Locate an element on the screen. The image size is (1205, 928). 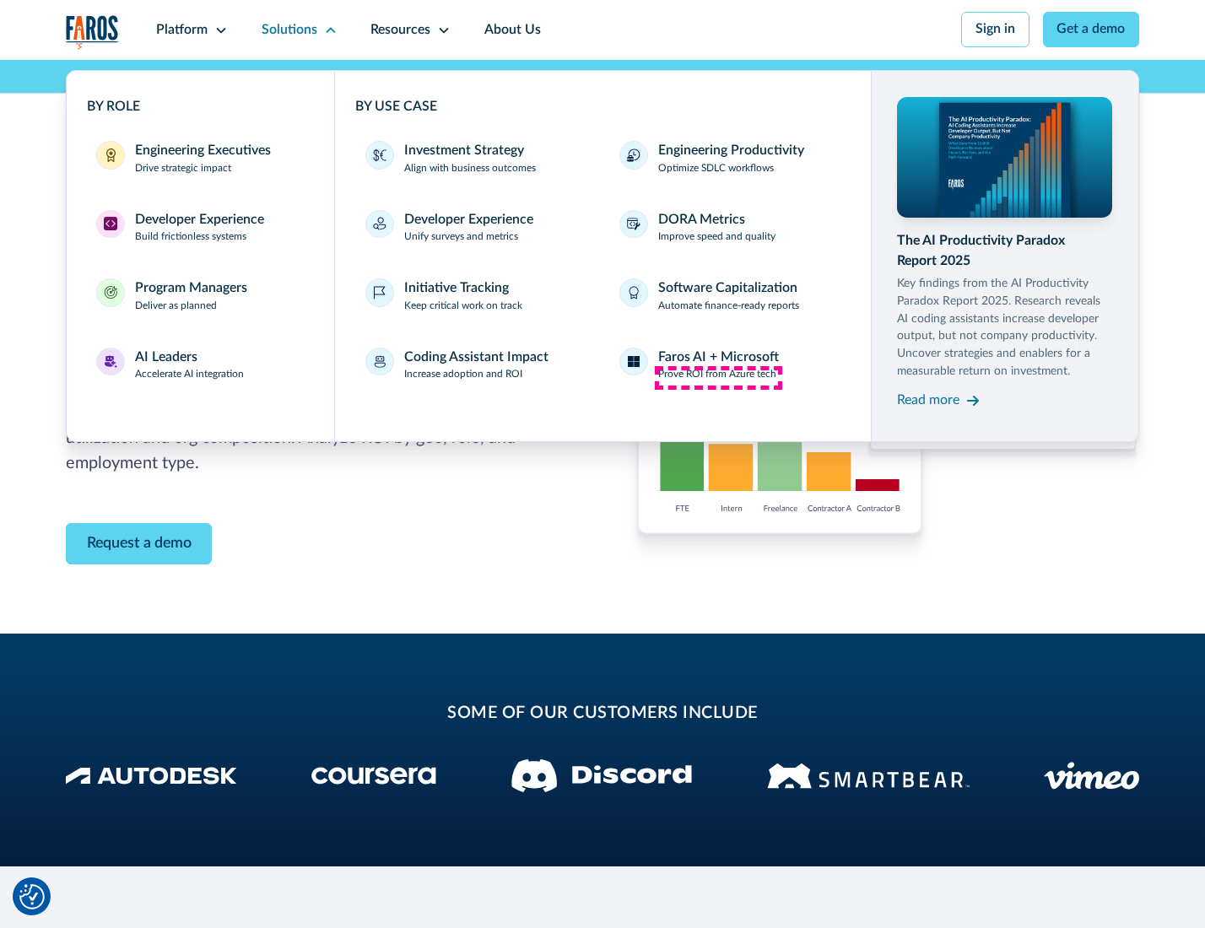
p: Keep critical work on track is located at coordinates (463, 306).